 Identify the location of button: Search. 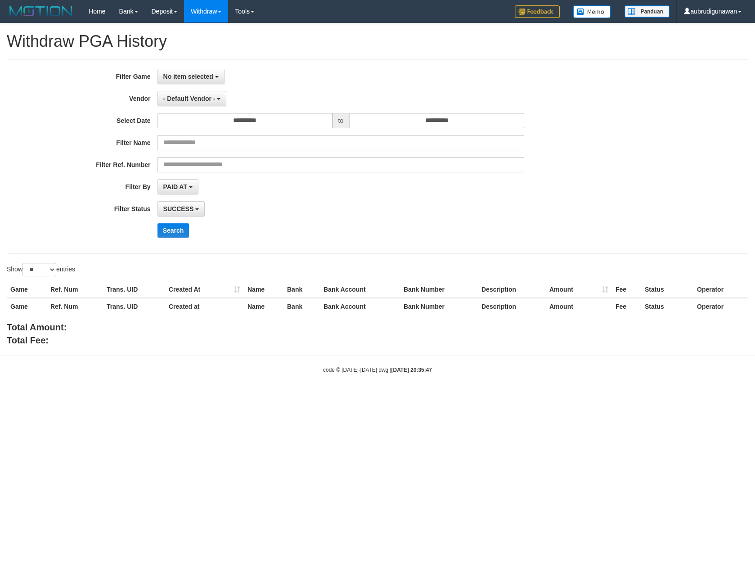
(173, 230).